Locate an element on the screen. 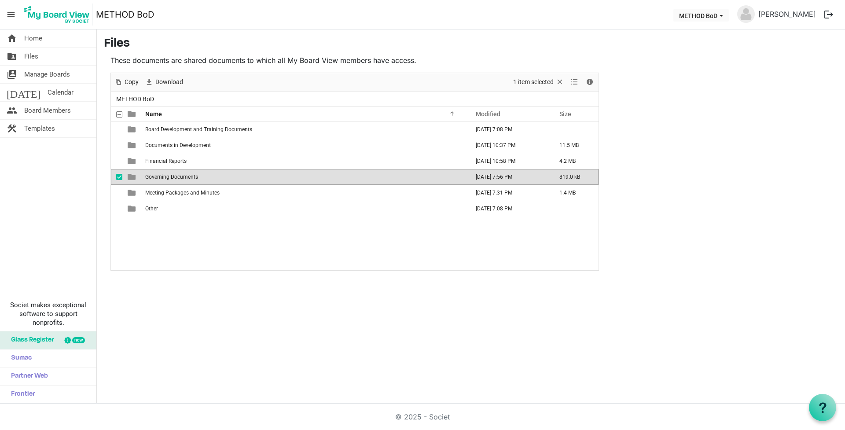 The width and height of the screenshot is (845, 430). span: Files is located at coordinates (31, 56).